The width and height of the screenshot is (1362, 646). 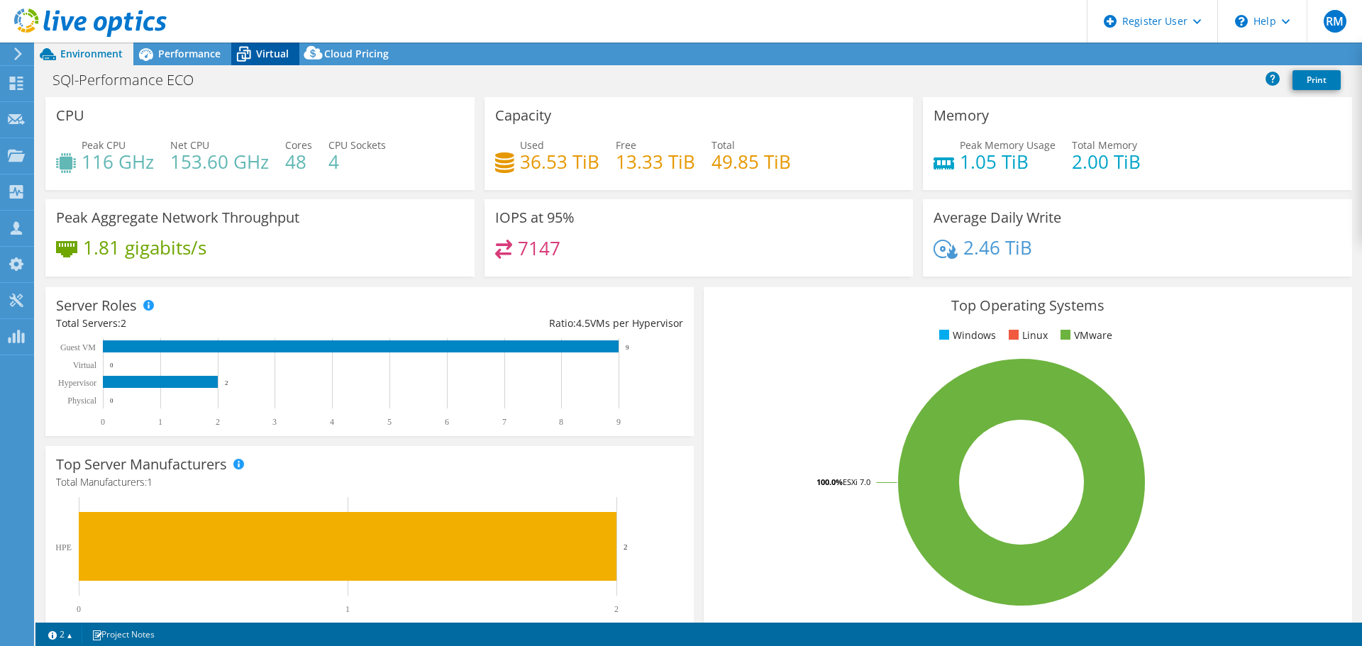 I want to click on text: 5, so click(x=389, y=422).